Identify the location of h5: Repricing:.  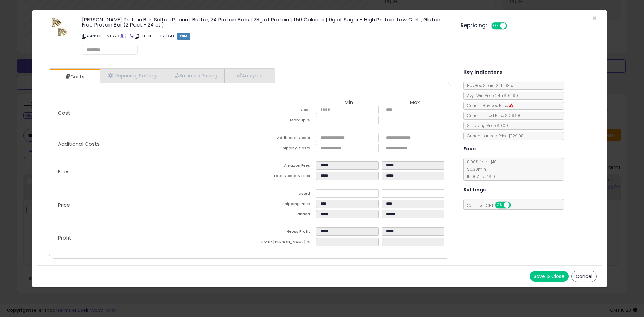
(474, 25).